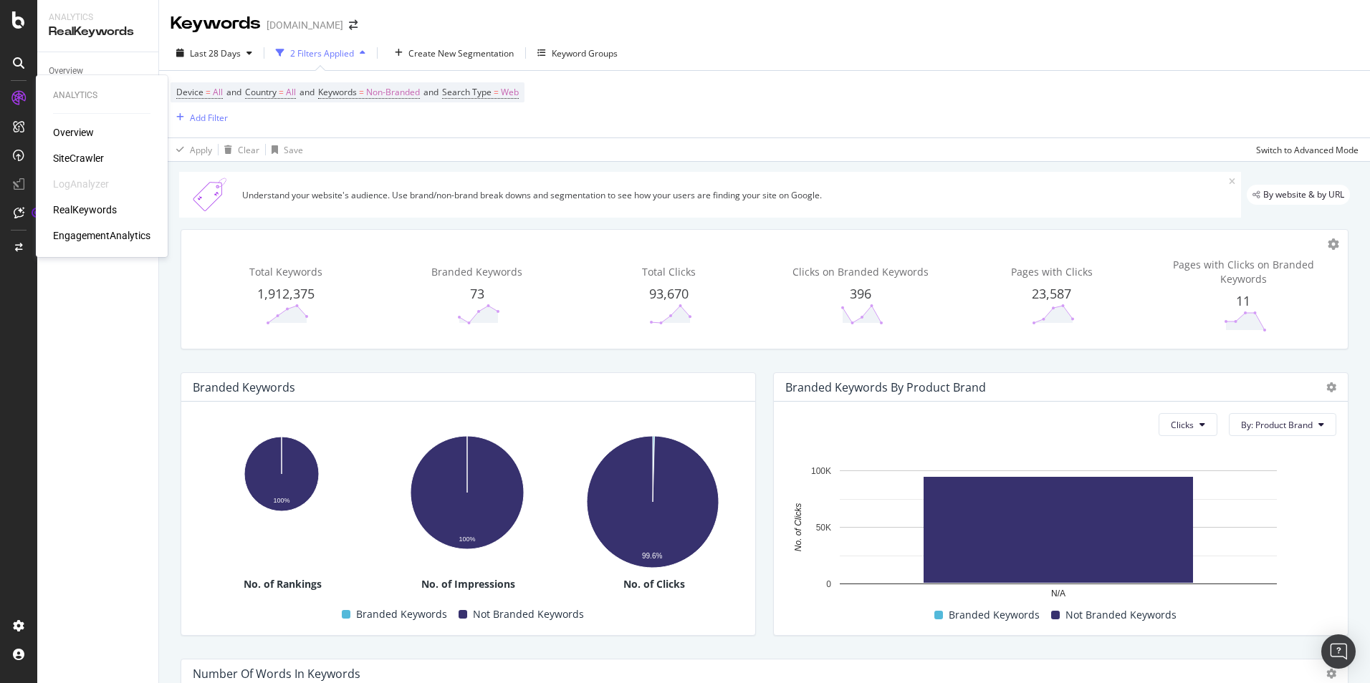 This screenshot has width=1370, height=683. I want to click on span: Search Type, so click(466, 92).